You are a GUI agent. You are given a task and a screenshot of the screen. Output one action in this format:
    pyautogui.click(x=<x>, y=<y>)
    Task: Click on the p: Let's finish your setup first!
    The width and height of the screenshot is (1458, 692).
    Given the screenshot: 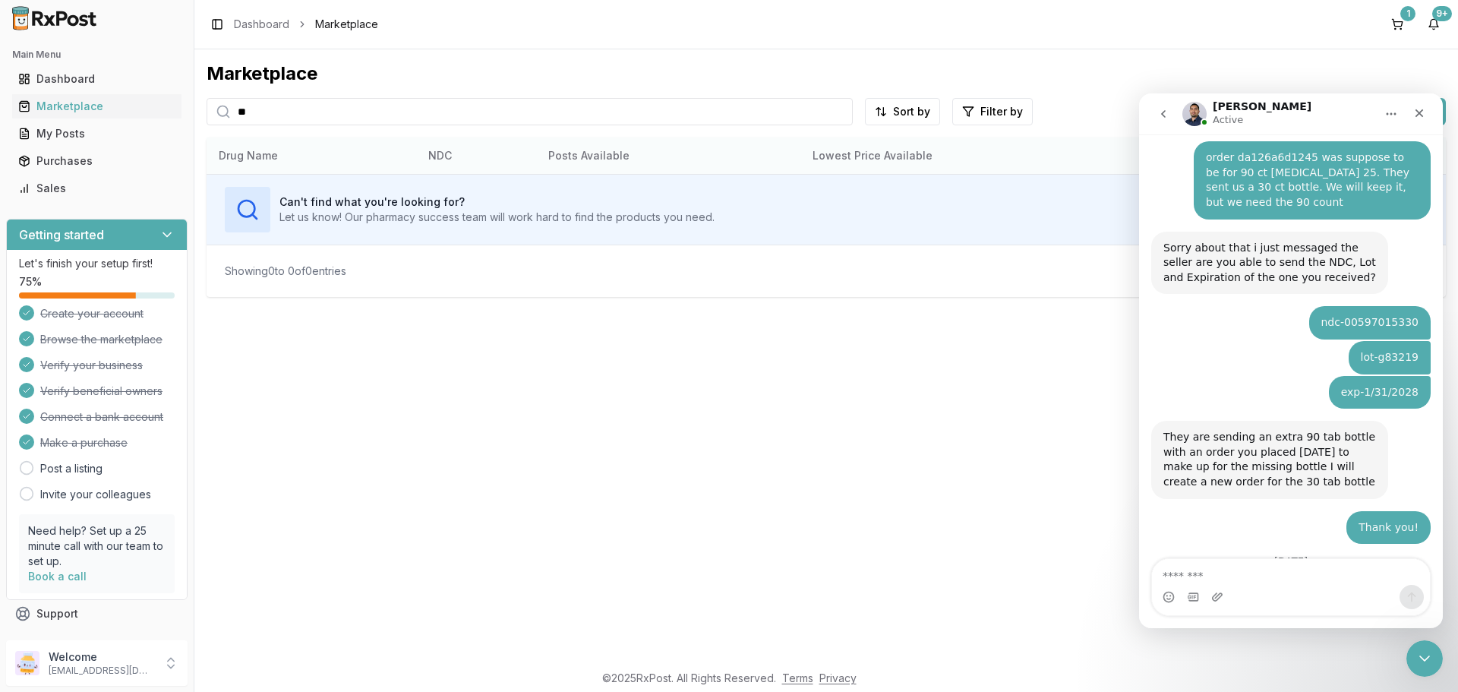 What is the action you would take?
    pyautogui.click(x=96, y=263)
    